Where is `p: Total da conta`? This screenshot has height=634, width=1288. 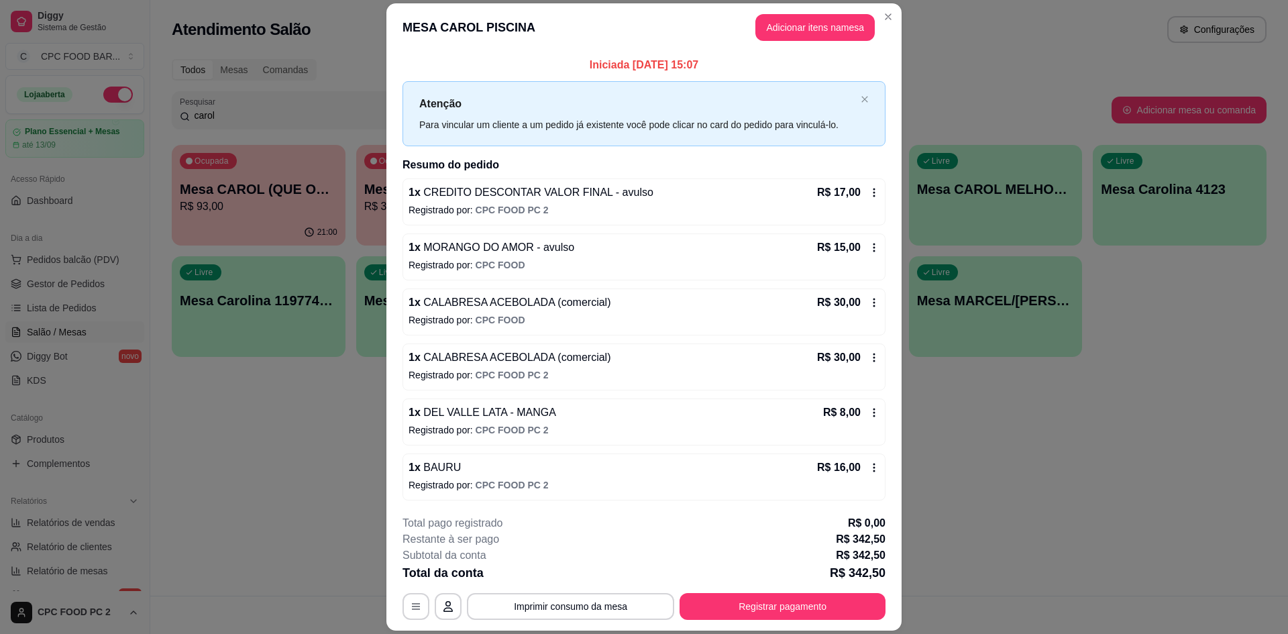
p: Total da conta is located at coordinates (443, 573).